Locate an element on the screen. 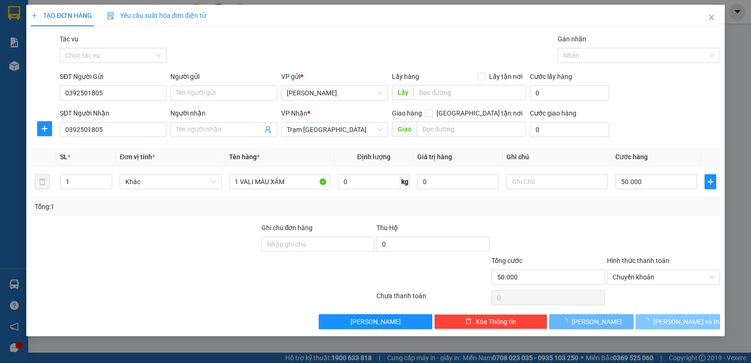 This screenshot has height=363, width=751. button: delete is located at coordinates (42, 182).